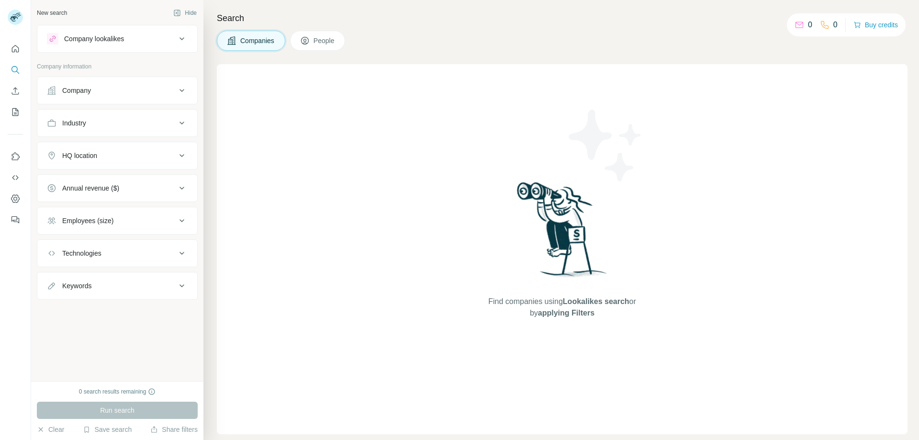  What do you see at coordinates (15, 156) in the screenshot?
I see `button: Use Surfe on LinkedIn` at bounding box center [15, 156].